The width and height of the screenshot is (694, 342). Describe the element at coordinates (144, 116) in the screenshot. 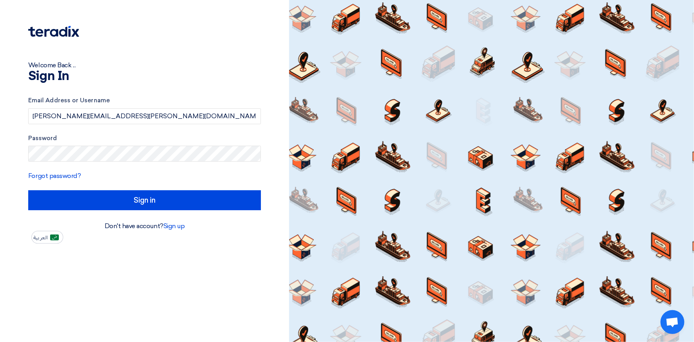

I see `input: Enter your business email or username` at that location.